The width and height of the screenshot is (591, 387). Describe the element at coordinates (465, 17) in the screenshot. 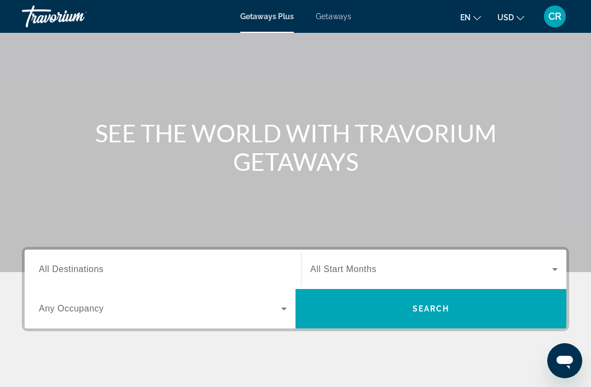

I see `span: en` at that location.